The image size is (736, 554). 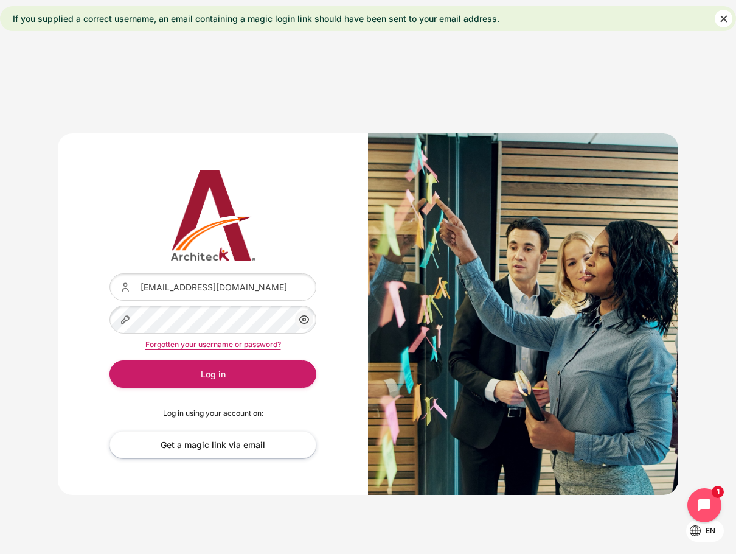 I want to click on a: Forgotten your username or password?, so click(x=213, y=344).